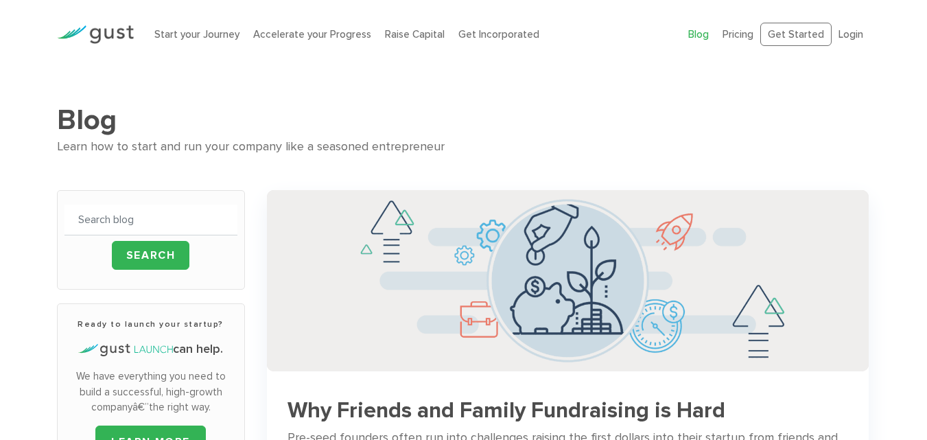  Describe the element at coordinates (312, 34) in the screenshot. I see `a: Accelerate your Progress` at that location.